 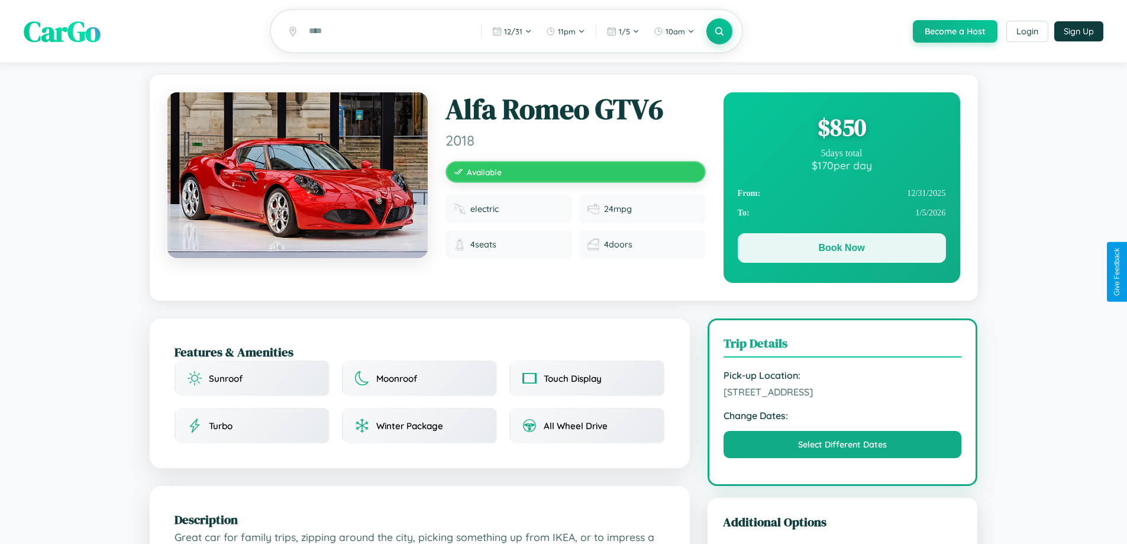 What do you see at coordinates (420, 519) in the screenshot?
I see `h2: Description` at bounding box center [420, 519].